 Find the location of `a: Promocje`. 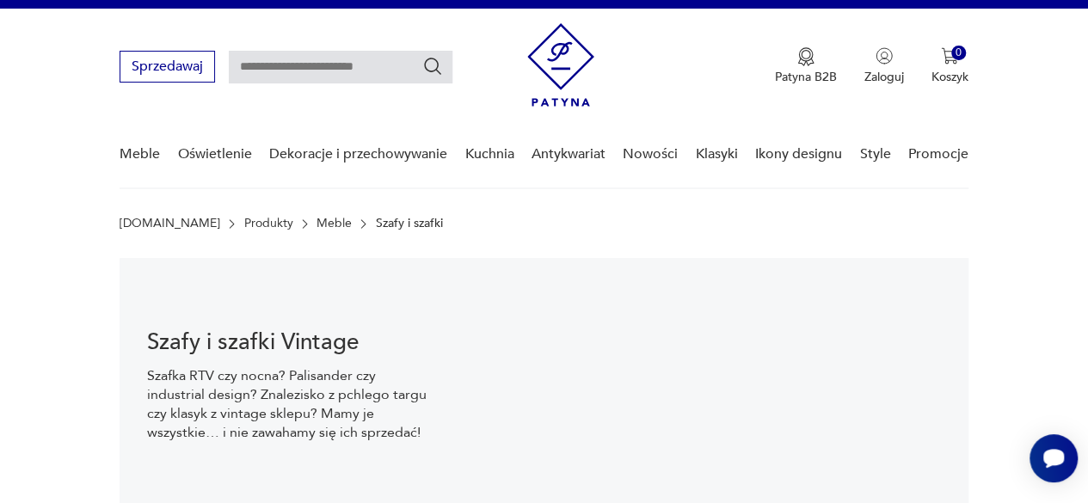

a: Promocje is located at coordinates (938, 154).